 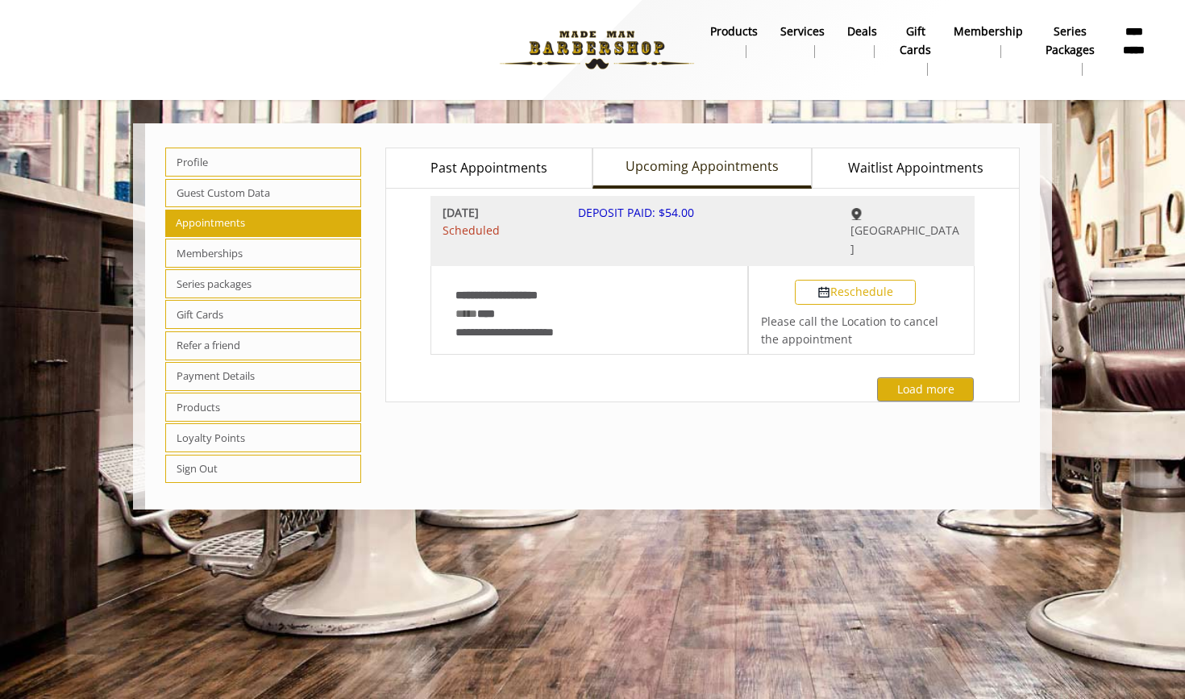 What do you see at coordinates (263, 469) in the screenshot?
I see `span: Sign Out` at bounding box center [263, 469].